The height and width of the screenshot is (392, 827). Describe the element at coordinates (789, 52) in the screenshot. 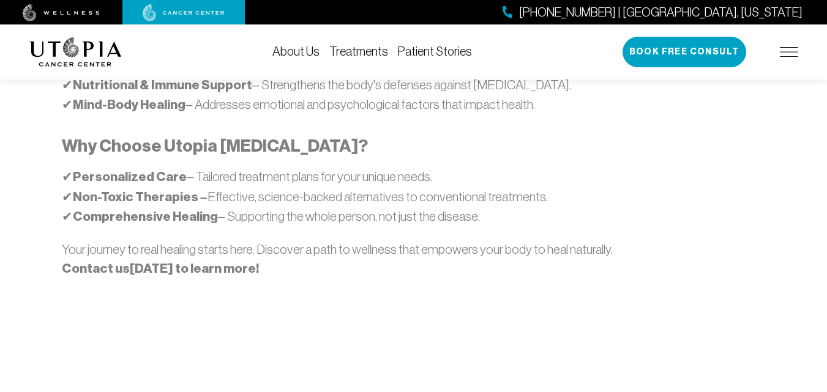

I see `img: icon-hamburger` at that location.